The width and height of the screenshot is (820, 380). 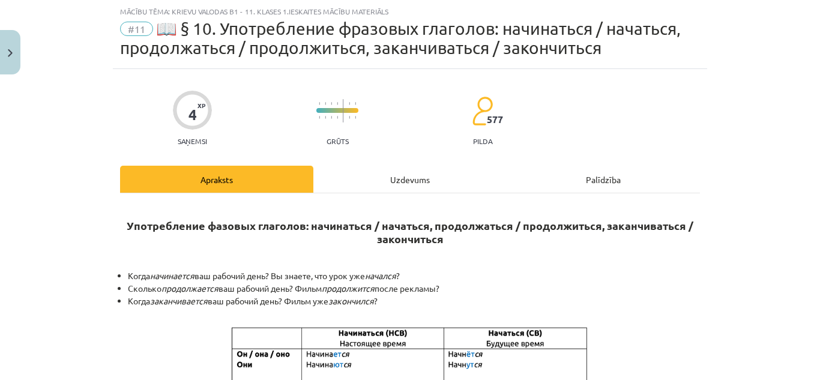 I want to click on i: закончился, so click(x=351, y=301).